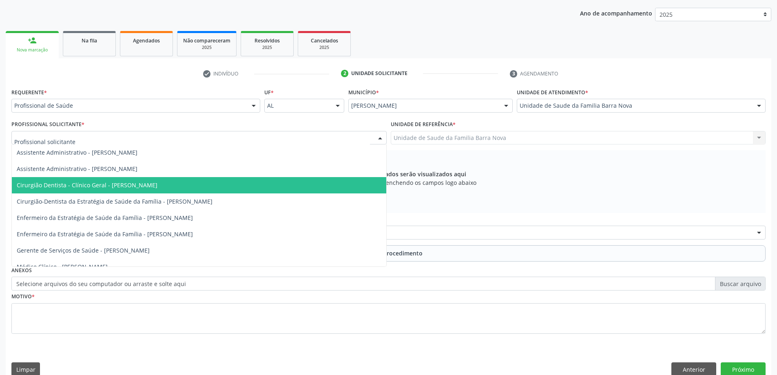  I want to click on label: Município, so click(364, 92).